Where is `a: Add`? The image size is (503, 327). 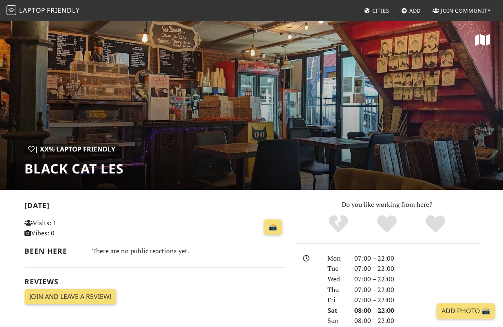
a: Add is located at coordinates (411, 11).